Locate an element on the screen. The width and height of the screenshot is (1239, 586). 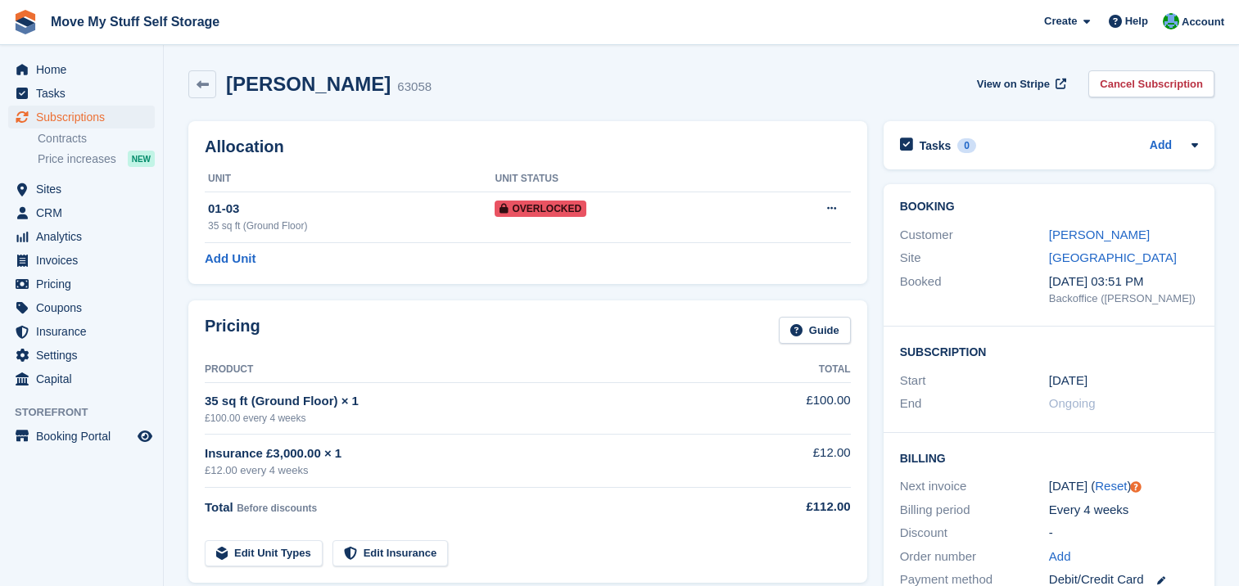
span: Account is located at coordinates (1203, 22).